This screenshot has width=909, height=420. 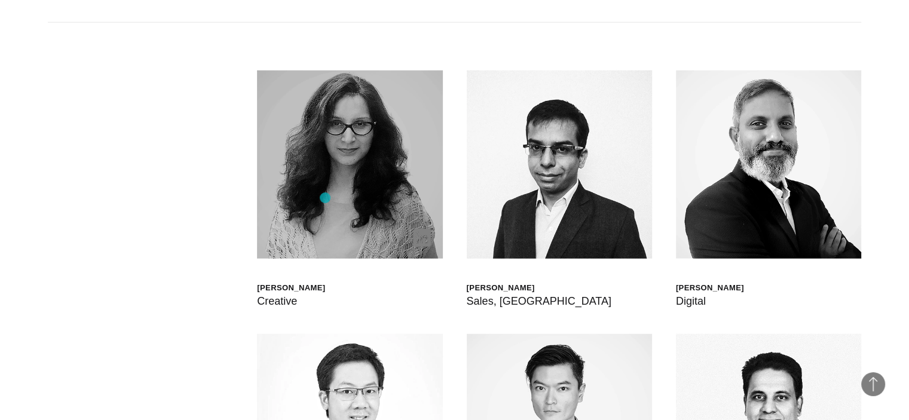 What do you see at coordinates (710, 301) in the screenshot?
I see `div: Digital` at bounding box center [710, 301].